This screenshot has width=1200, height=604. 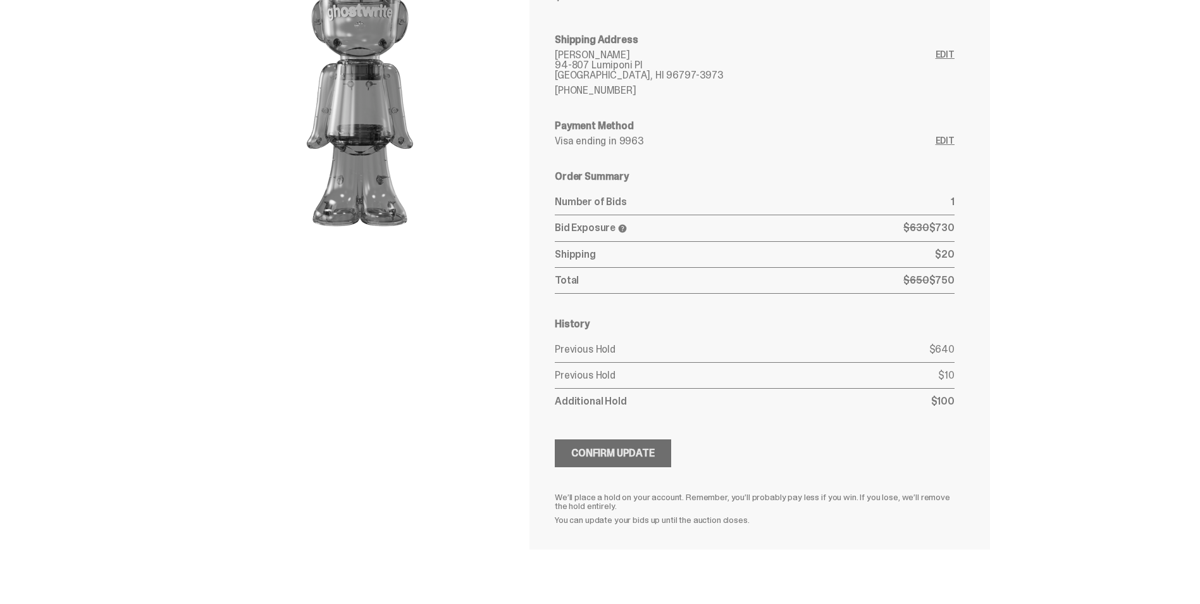 What do you see at coordinates (745, 65) in the screenshot?
I see `p: 94-807 Lumiponi Pl` at bounding box center [745, 65].